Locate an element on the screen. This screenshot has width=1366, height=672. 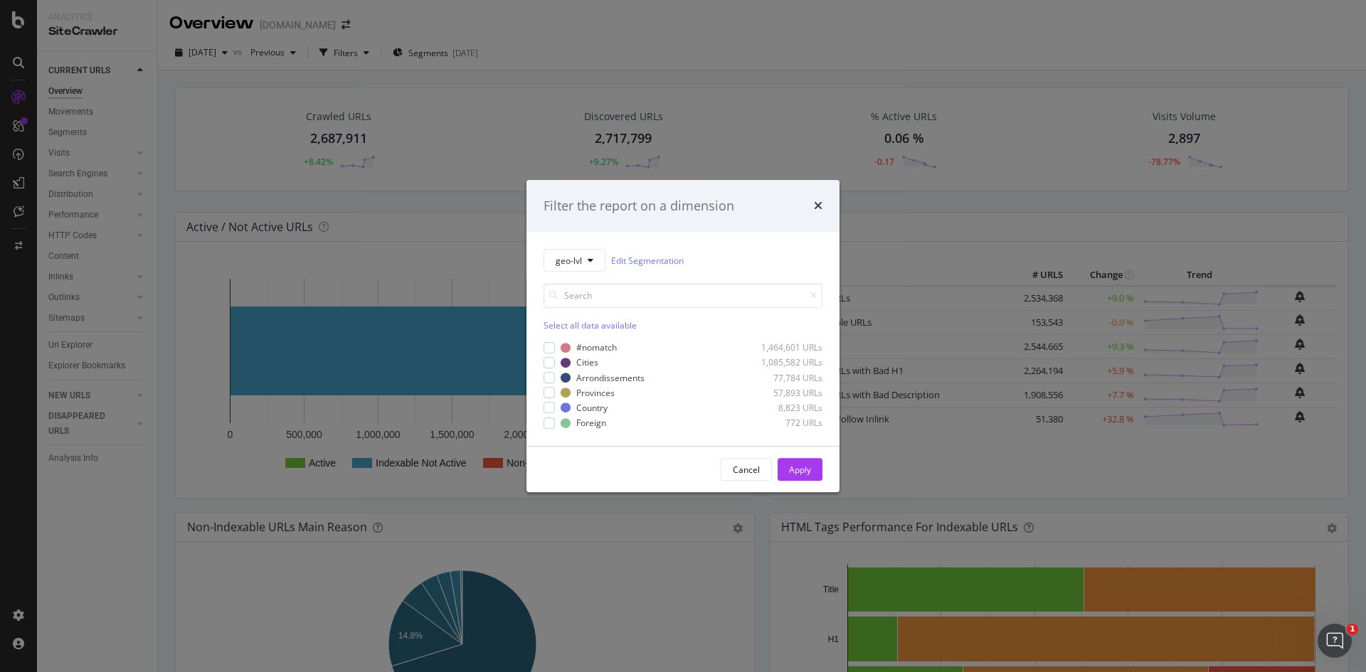
div: Select all data available is located at coordinates (683, 325).